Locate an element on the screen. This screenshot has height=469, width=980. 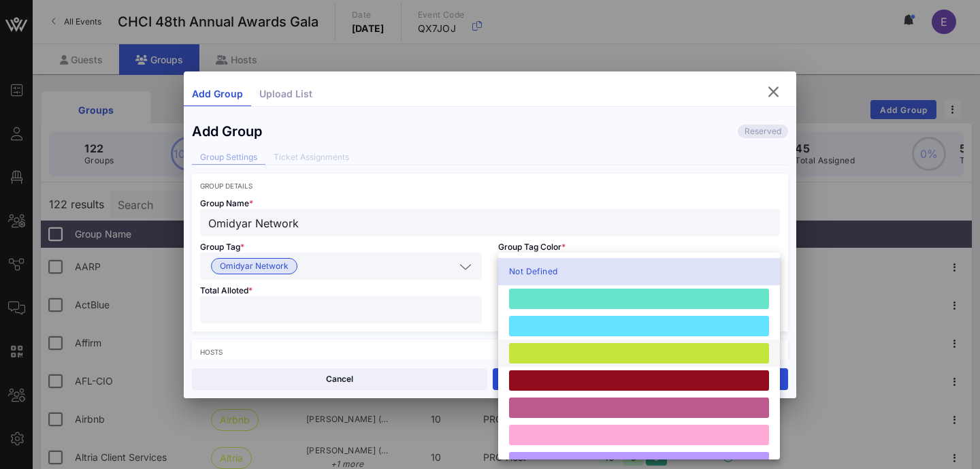
span: Not Defined is located at coordinates (533, 271).